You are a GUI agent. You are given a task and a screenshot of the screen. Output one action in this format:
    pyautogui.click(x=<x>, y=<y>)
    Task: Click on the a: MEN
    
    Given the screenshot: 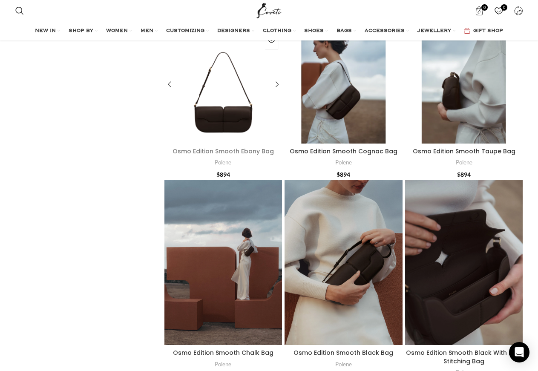 What is the action you would take?
    pyautogui.click(x=149, y=31)
    